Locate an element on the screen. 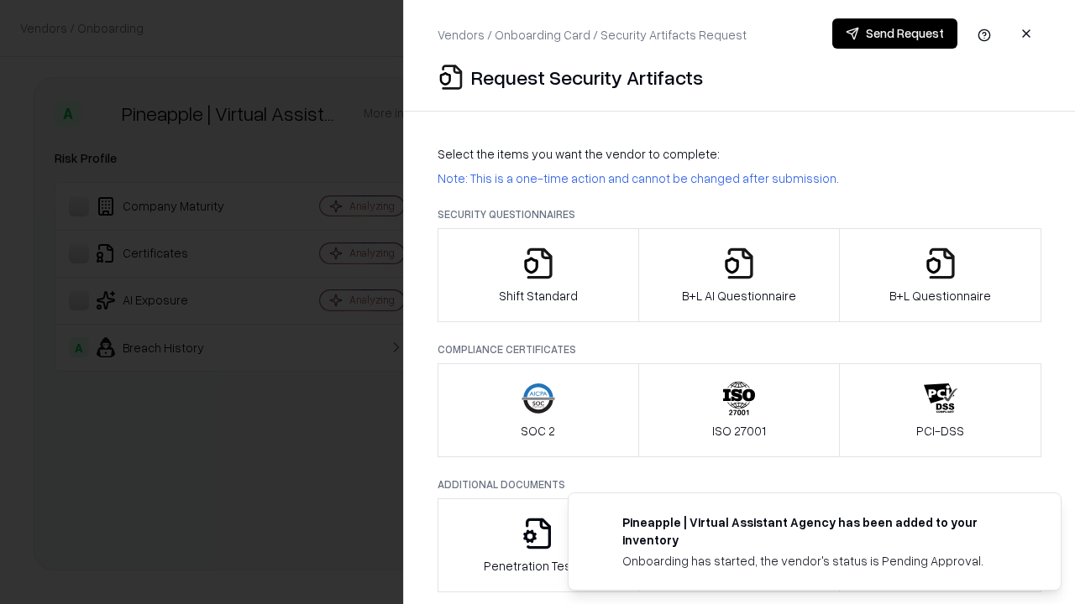  img: trypineapple.com is located at coordinates (599, 524).